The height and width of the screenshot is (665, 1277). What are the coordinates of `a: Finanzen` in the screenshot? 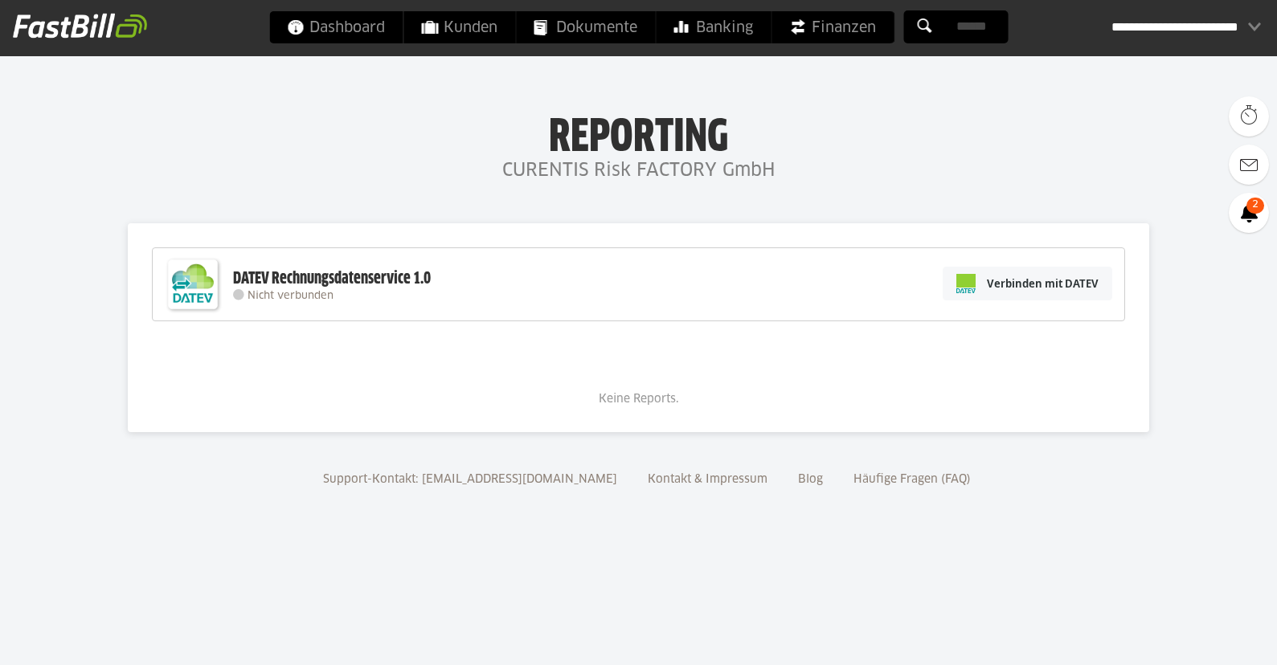 It's located at (833, 27).